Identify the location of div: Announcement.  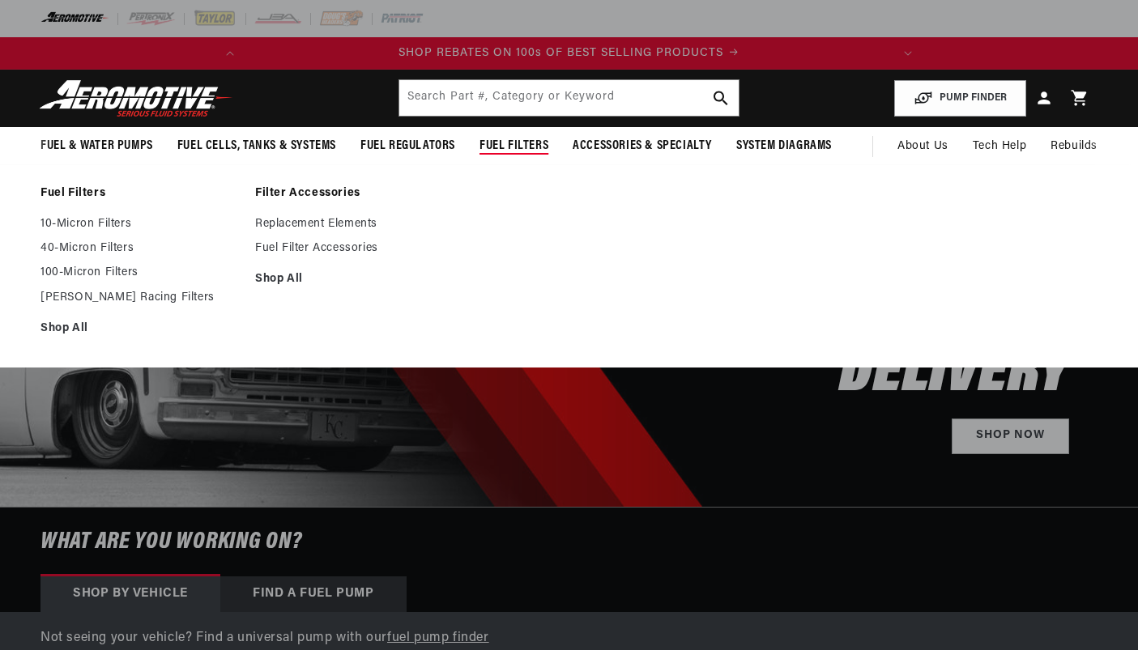
(569, 53).